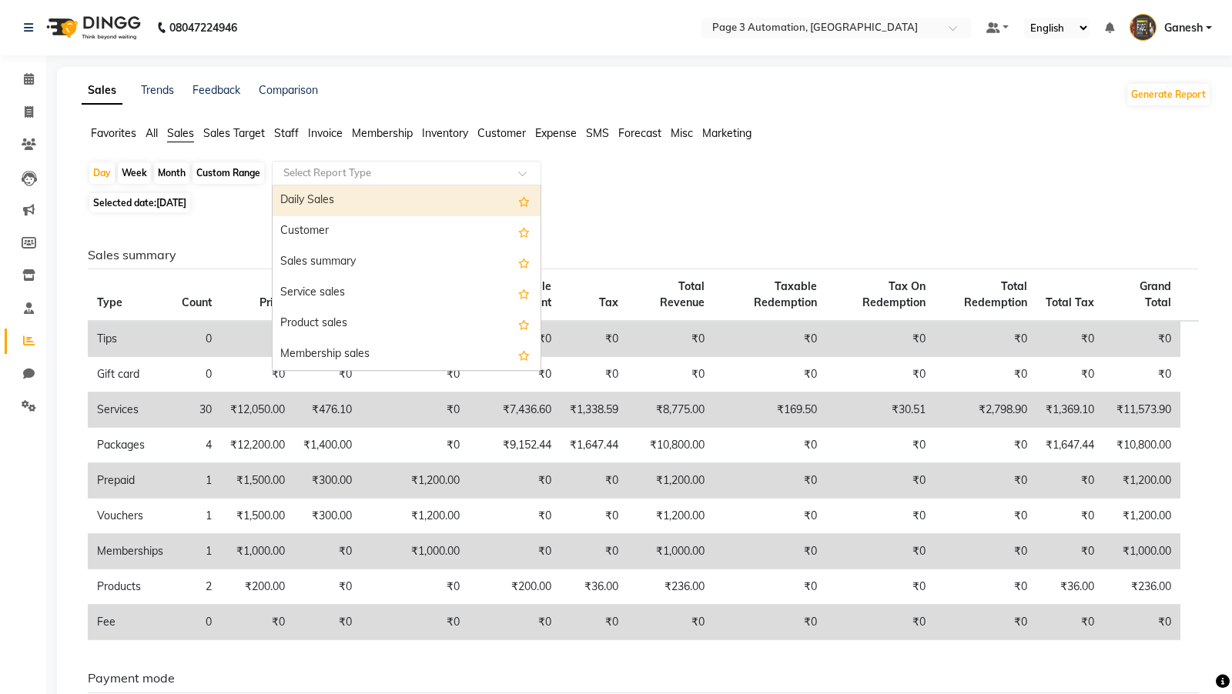 This screenshot has height=694, width=1232. What do you see at coordinates (880, 410) in the screenshot?
I see `td: ₹30.51` at bounding box center [880, 410].